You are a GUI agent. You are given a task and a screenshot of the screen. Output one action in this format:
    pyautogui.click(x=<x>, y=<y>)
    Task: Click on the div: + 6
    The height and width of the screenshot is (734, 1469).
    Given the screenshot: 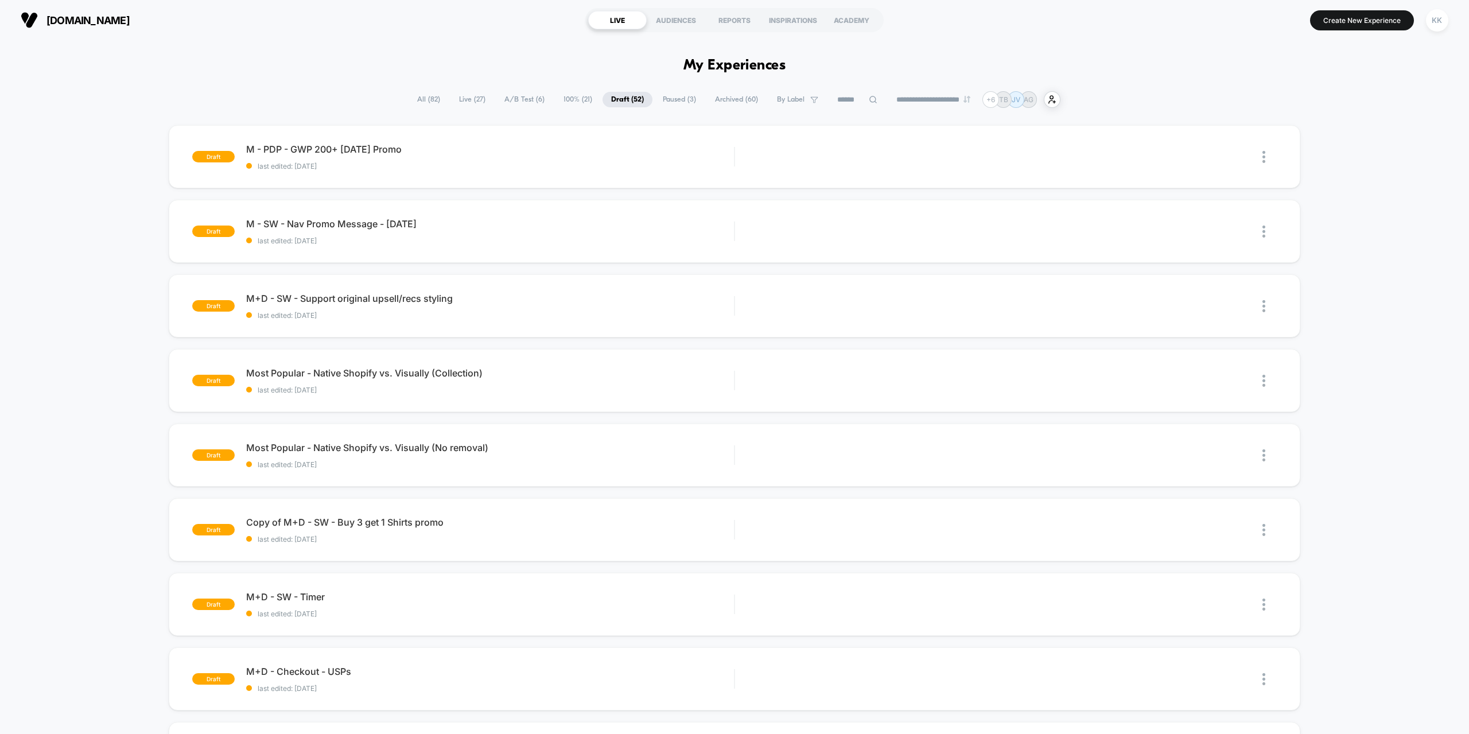 What is the action you would take?
    pyautogui.click(x=990, y=99)
    